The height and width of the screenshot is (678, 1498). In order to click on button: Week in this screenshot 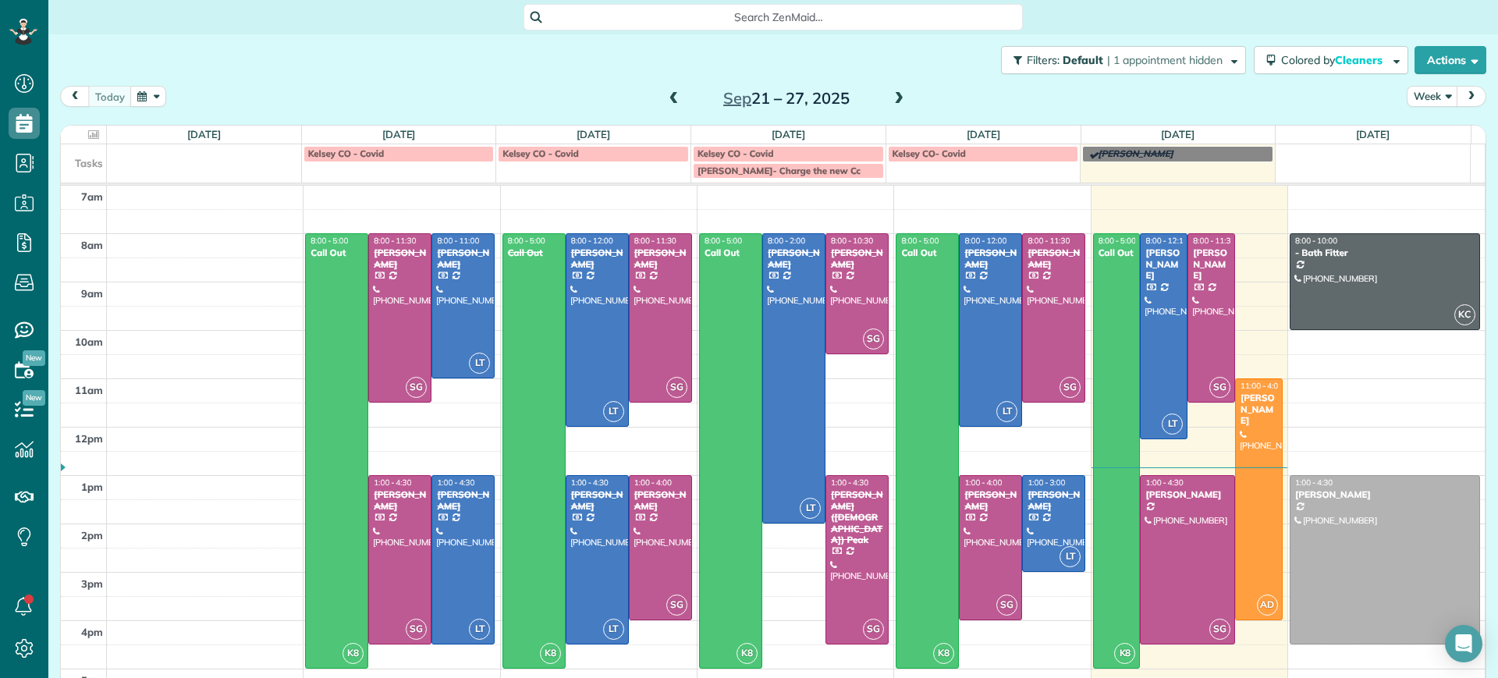, I will do `click(1432, 96)`.